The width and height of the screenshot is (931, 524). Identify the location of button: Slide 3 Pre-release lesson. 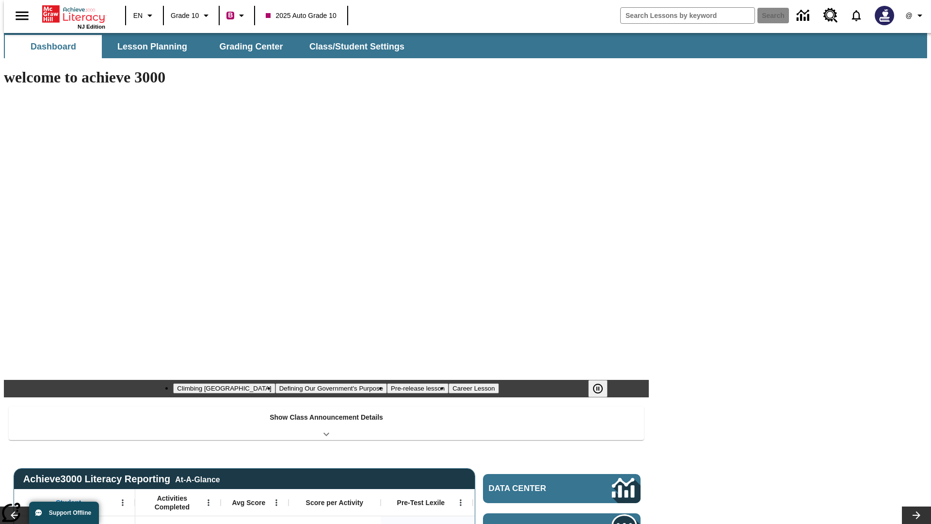
(417, 388).